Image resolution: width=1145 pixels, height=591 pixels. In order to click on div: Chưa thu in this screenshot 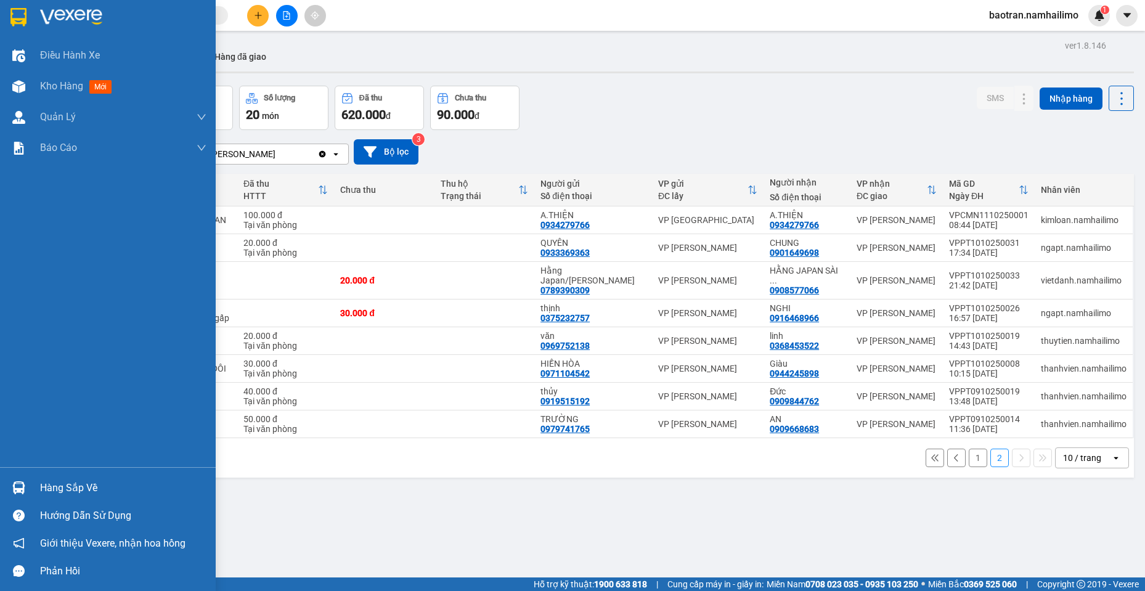, I will do `click(470, 98)`.